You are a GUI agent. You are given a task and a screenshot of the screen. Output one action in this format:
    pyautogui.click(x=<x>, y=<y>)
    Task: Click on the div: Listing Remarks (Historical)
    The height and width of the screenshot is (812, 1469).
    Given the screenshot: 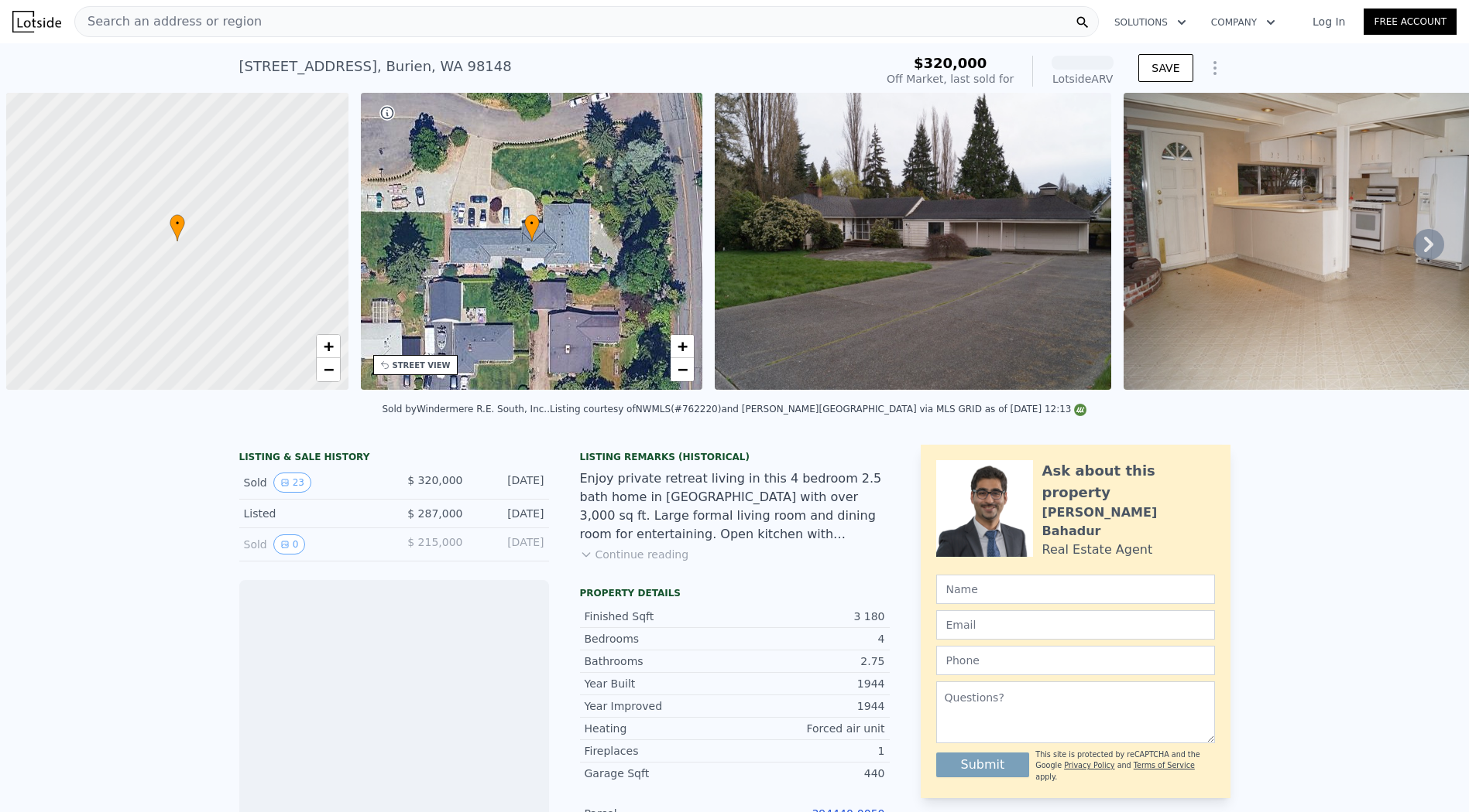 What is the action you would take?
    pyautogui.click(x=735, y=457)
    